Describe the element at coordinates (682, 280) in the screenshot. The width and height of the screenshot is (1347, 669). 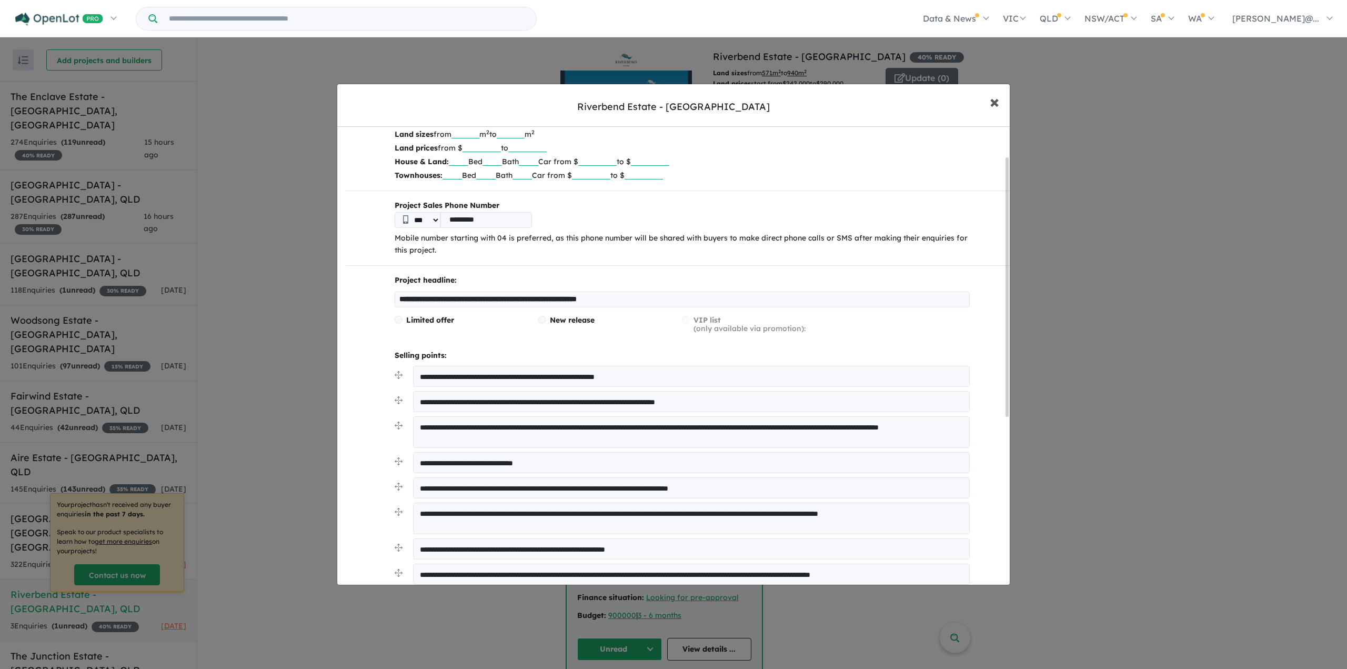
I see `p: Project headline:` at that location.